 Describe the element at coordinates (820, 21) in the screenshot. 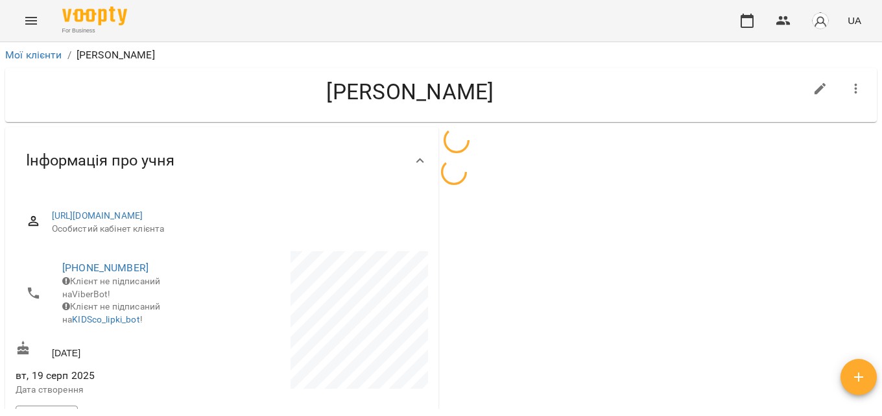

I see `img: avatar_s.png` at that location.